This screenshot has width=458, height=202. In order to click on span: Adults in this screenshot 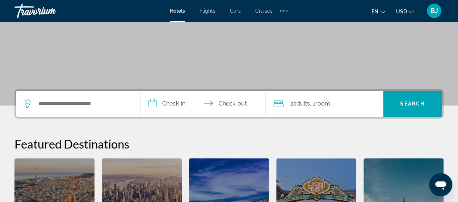, I will do `click(301, 103)`.